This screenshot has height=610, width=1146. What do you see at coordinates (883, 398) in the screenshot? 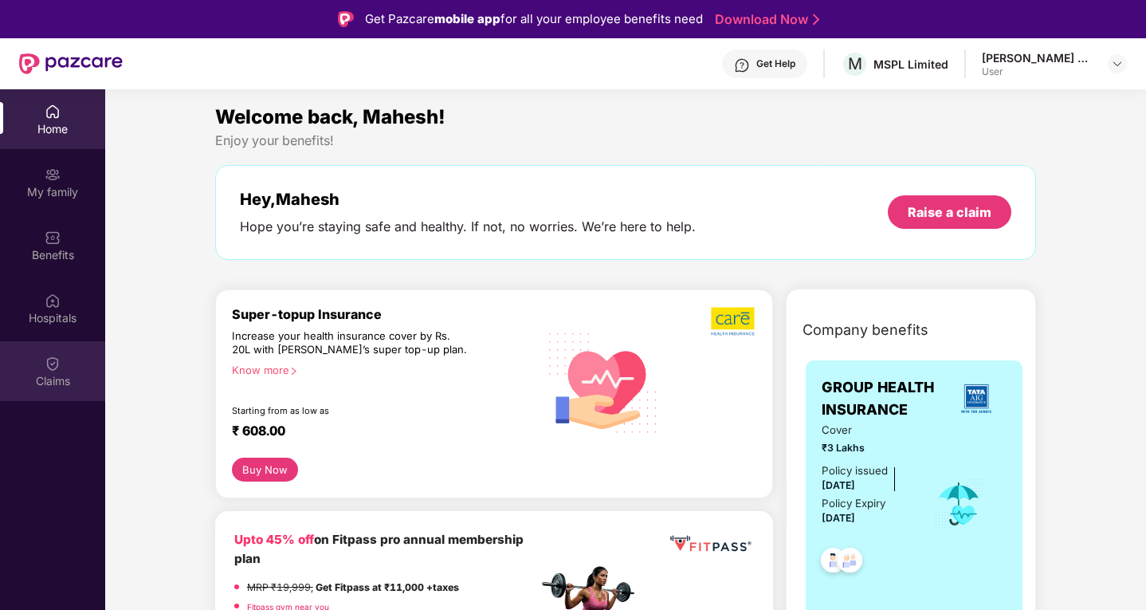
I see `span: GROUP HEALTH INSURANCE` at bounding box center [883, 398].